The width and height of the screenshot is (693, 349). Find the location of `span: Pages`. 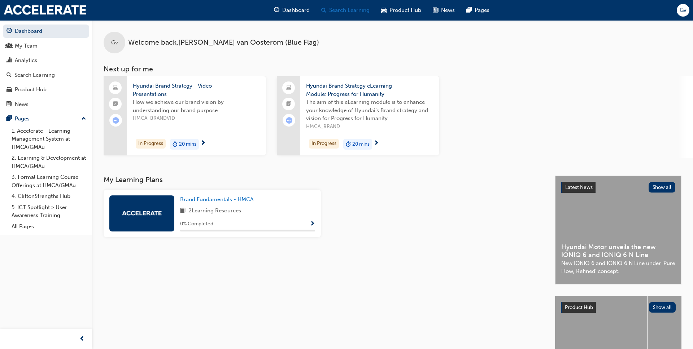

span: Pages is located at coordinates (482, 10).